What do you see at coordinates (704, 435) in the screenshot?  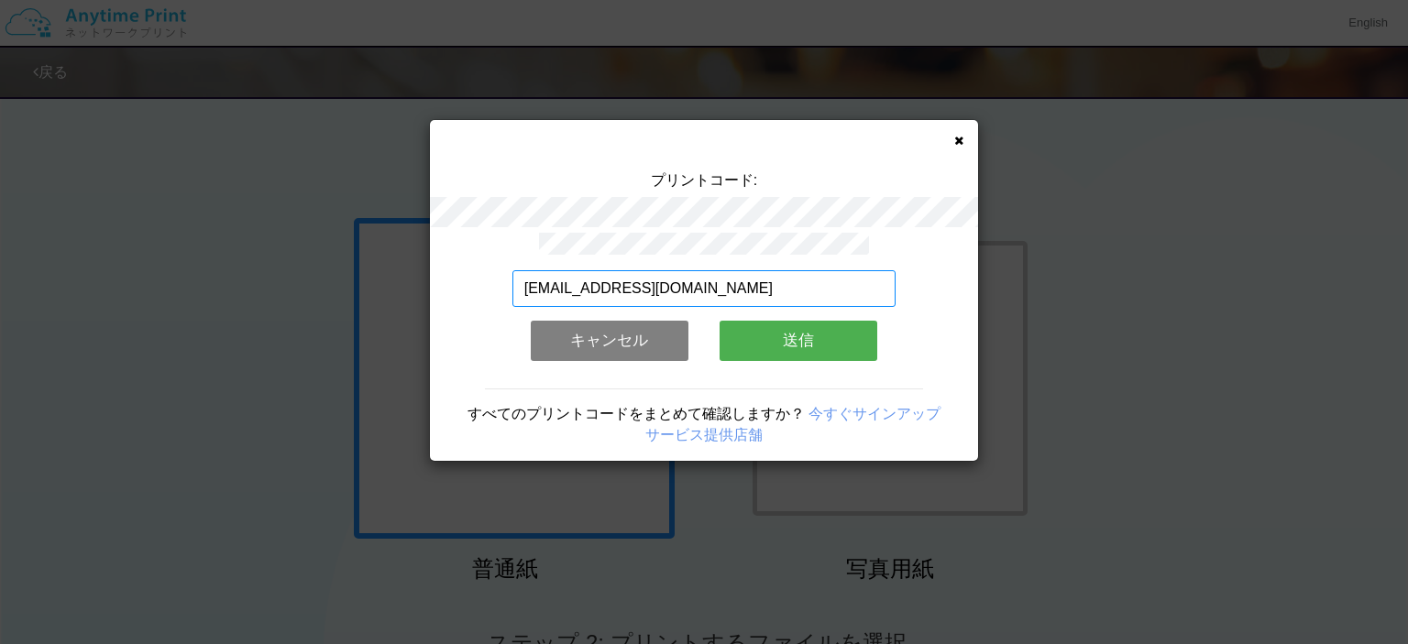 I see `a: サービス提供店舗` at bounding box center [704, 435].